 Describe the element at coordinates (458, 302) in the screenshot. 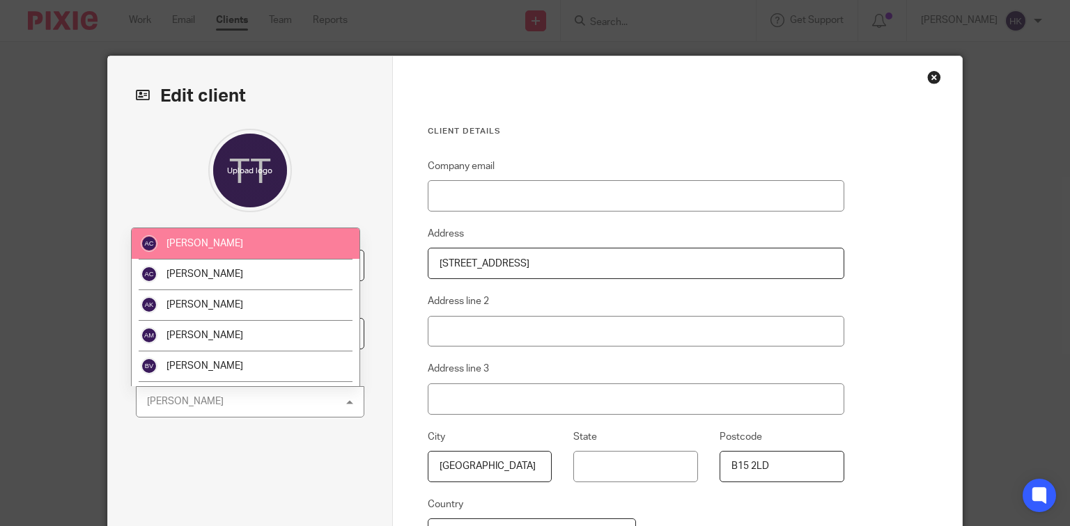

I see `label: Address line 2` at that location.